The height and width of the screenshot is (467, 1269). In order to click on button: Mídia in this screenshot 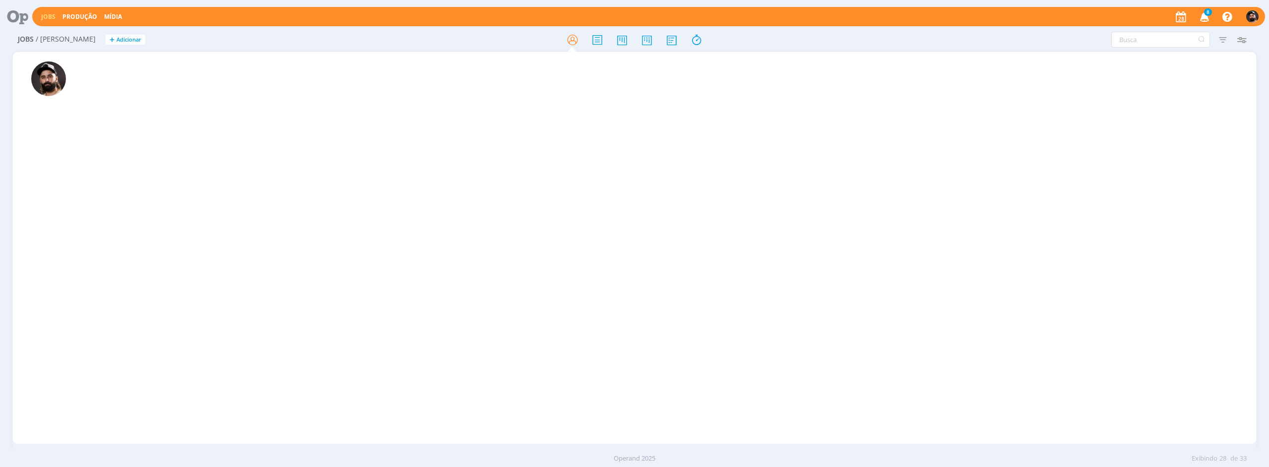, I will do `click(113, 17)`.